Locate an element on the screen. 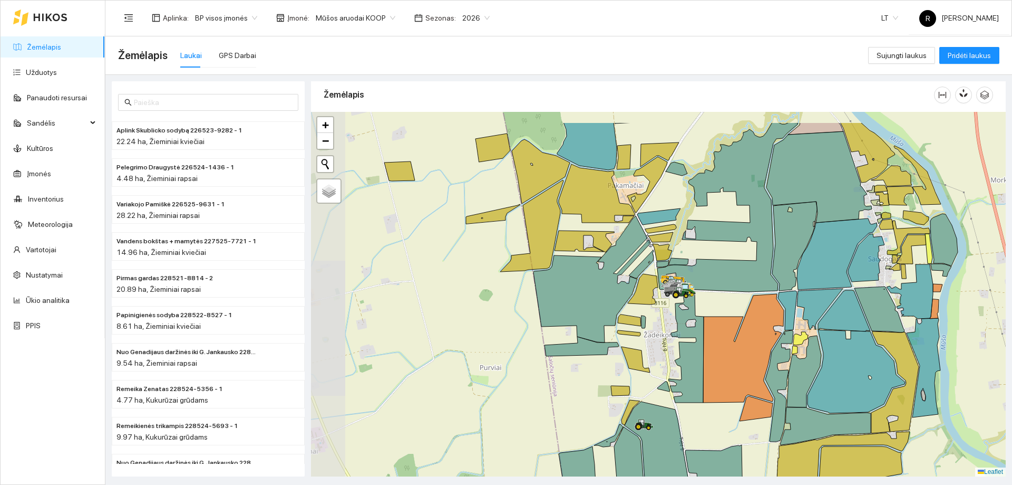 This screenshot has height=485, width=1012. a: Užduotys is located at coordinates (41, 72).